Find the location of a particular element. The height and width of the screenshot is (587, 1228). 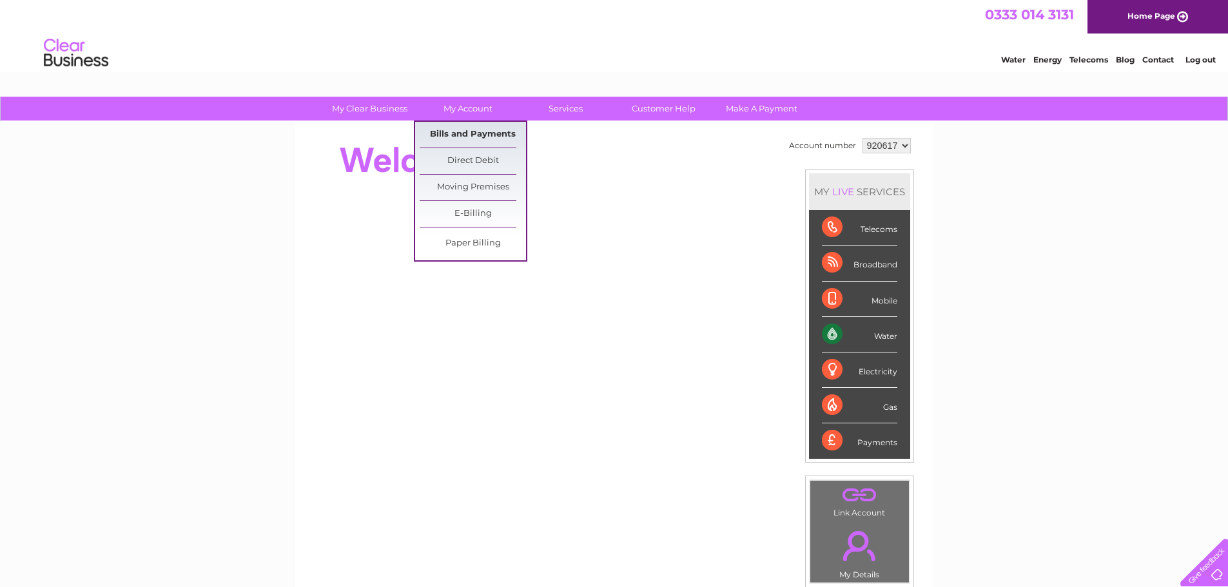

div: Payments is located at coordinates (860, 441).